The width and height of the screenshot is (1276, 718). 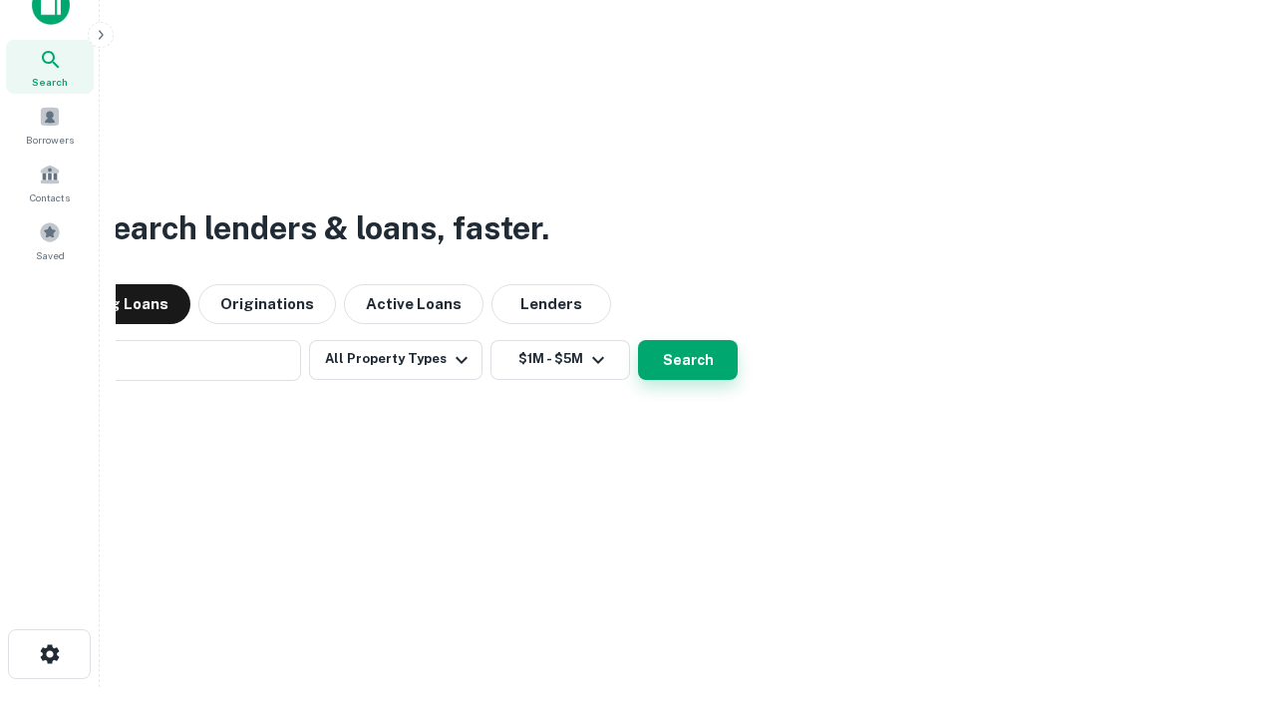 What do you see at coordinates (50, 240) in the screenshot?
I see `div: Saved` at bounding box center [50, 240].